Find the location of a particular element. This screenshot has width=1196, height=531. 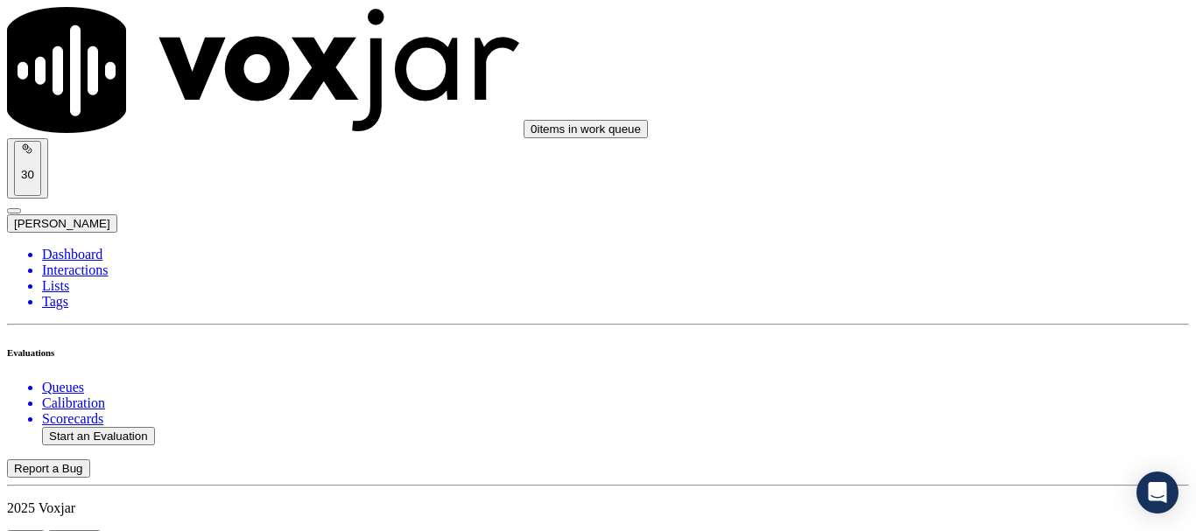

button: Start an Evaluation is located at coordinates (98, 436).